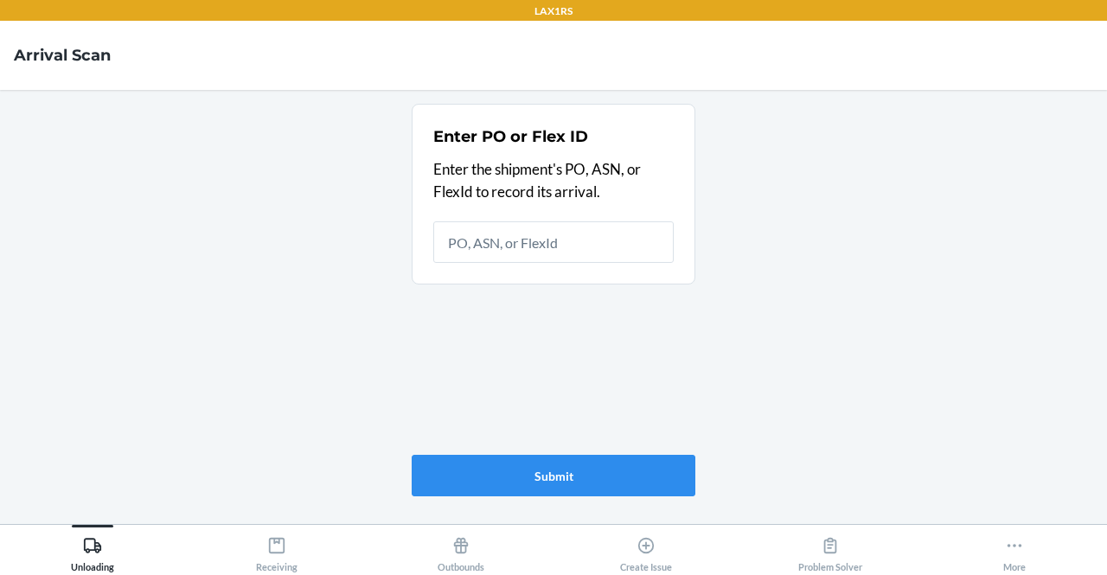 Image resolution: width=1107 pixels, height=575 pixels. Describe the element at coordinates (830, 551) in the screenshot. I see `div: Problem Solver` at that location.